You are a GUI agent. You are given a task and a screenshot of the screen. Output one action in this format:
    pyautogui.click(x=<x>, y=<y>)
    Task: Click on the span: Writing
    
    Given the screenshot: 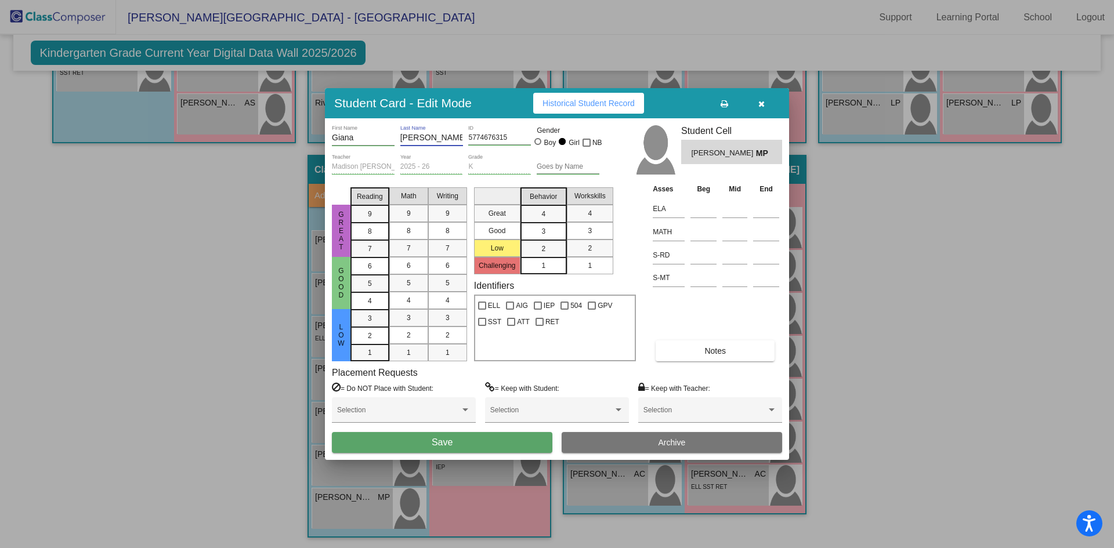 What is the action you would take?
    pyautogui.click(x=447, y=196)
    